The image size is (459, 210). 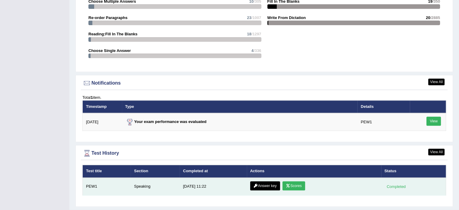 I want to click on div: Notifications, so click(x=264, y=83).